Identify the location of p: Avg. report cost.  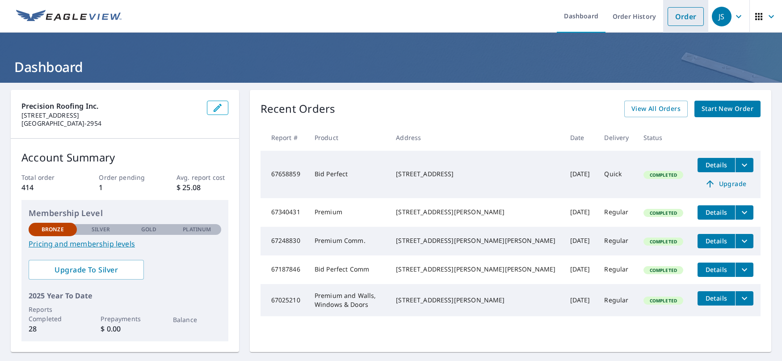
(202, 177).